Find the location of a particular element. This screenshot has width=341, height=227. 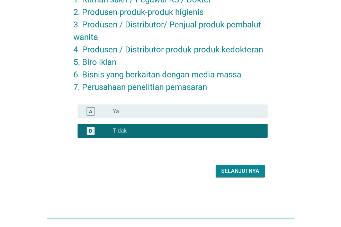

div: B is located at coordinates (90, 130).